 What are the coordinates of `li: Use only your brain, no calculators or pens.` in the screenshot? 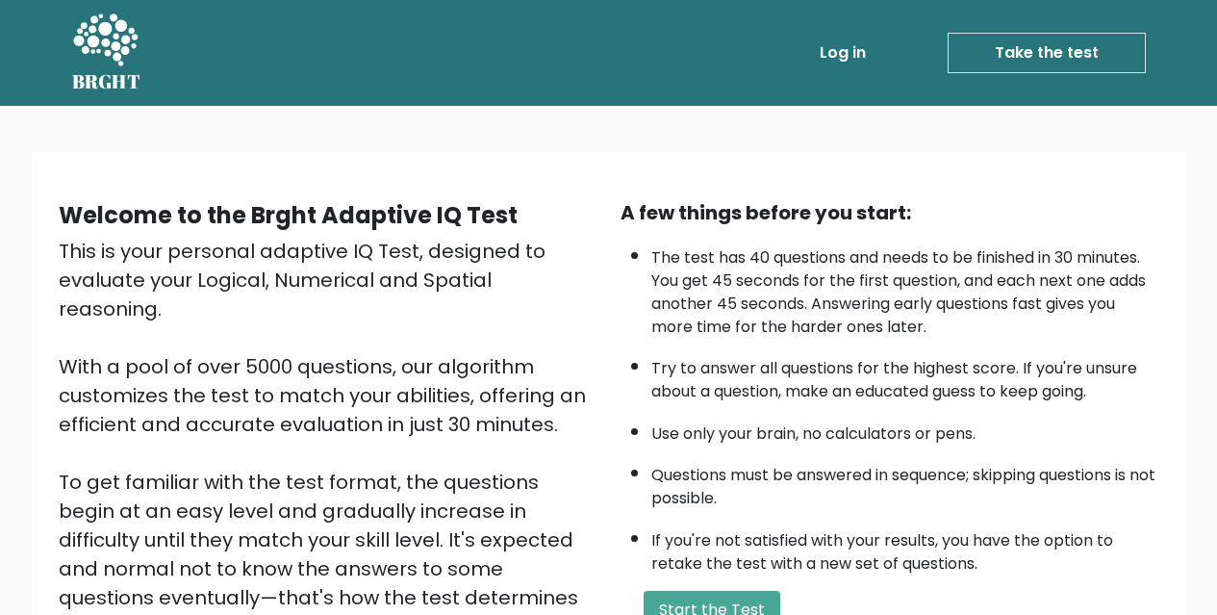 It's located at (905, 429).